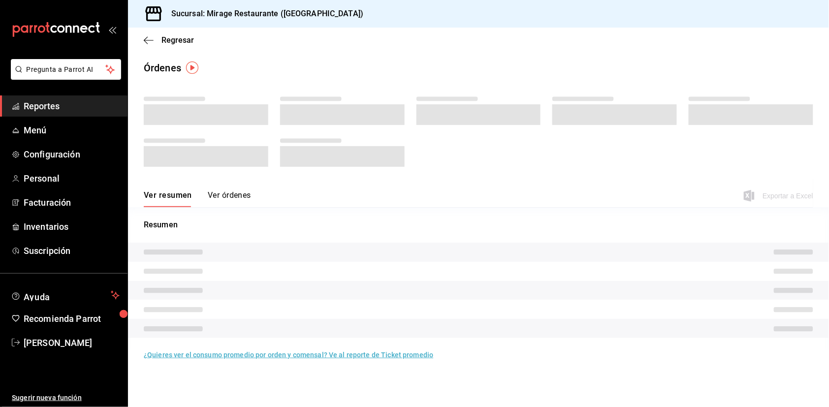 The image size is (829, 407). I want to click on span: Pregunta a Parrot AI, so click(66, 69).